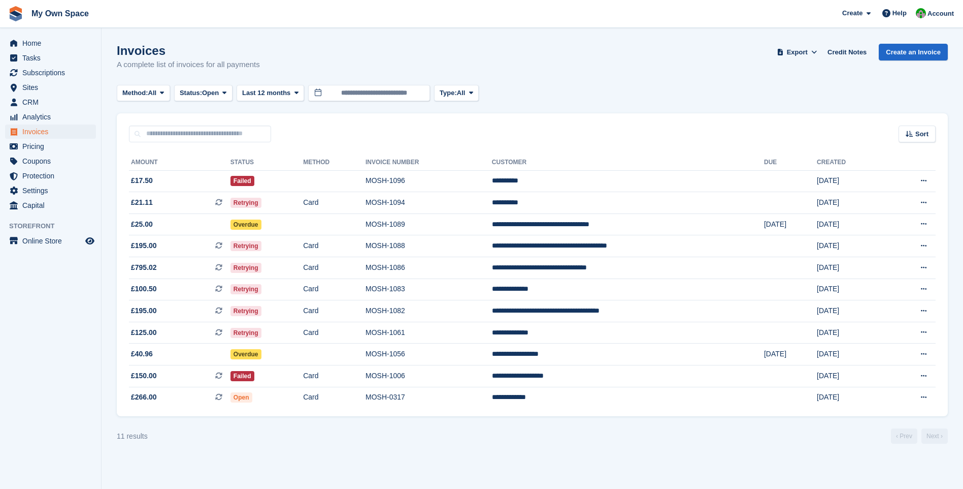 This screenshot has width=963, height=489. I want to click on span: Sort, so click(922, 134).